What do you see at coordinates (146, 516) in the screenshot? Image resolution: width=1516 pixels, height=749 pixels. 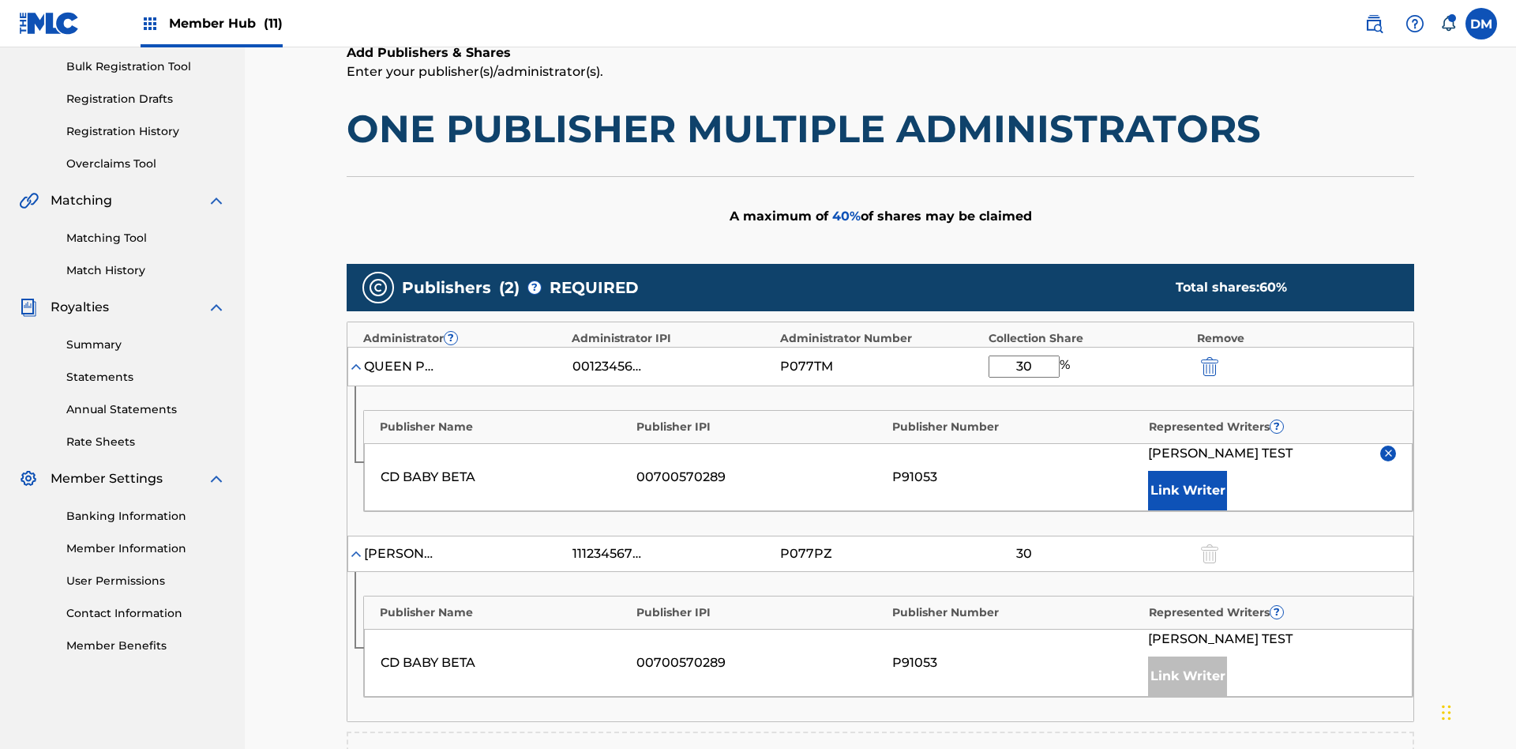 I see `a: Banking Information` at bounding box center [146, 516].